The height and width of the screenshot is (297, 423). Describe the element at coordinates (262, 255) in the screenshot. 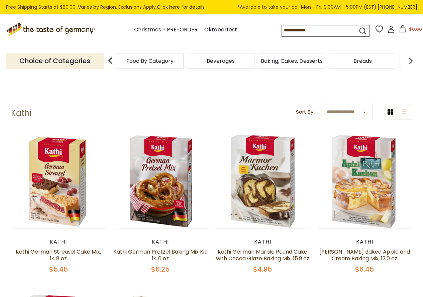

I see `a: Kathi German Marble Pound Cake with Cocoa Glaze Baking Mix, 15.9 oz` at that location.